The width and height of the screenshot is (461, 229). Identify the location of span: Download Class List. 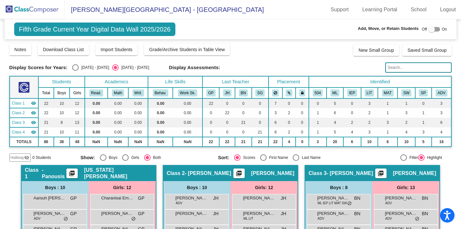
(63, 50).